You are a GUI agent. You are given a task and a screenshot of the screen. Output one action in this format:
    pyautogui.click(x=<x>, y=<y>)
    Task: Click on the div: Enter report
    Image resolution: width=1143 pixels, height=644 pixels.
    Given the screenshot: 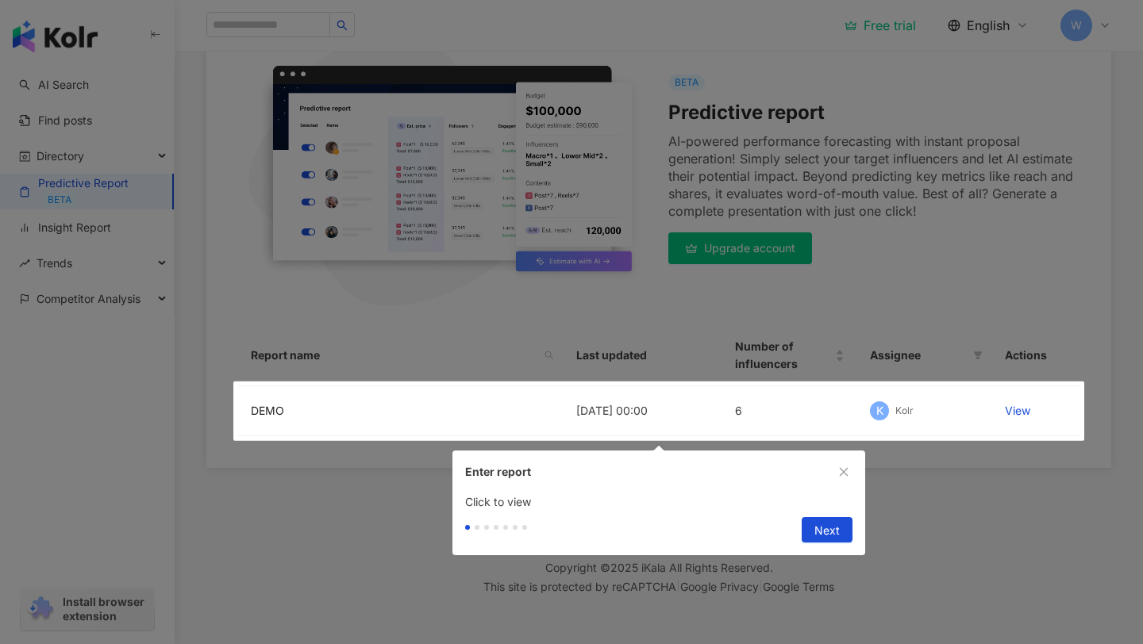 What is the action you would take?
    pyautogui.click(x=650, y=472)
    